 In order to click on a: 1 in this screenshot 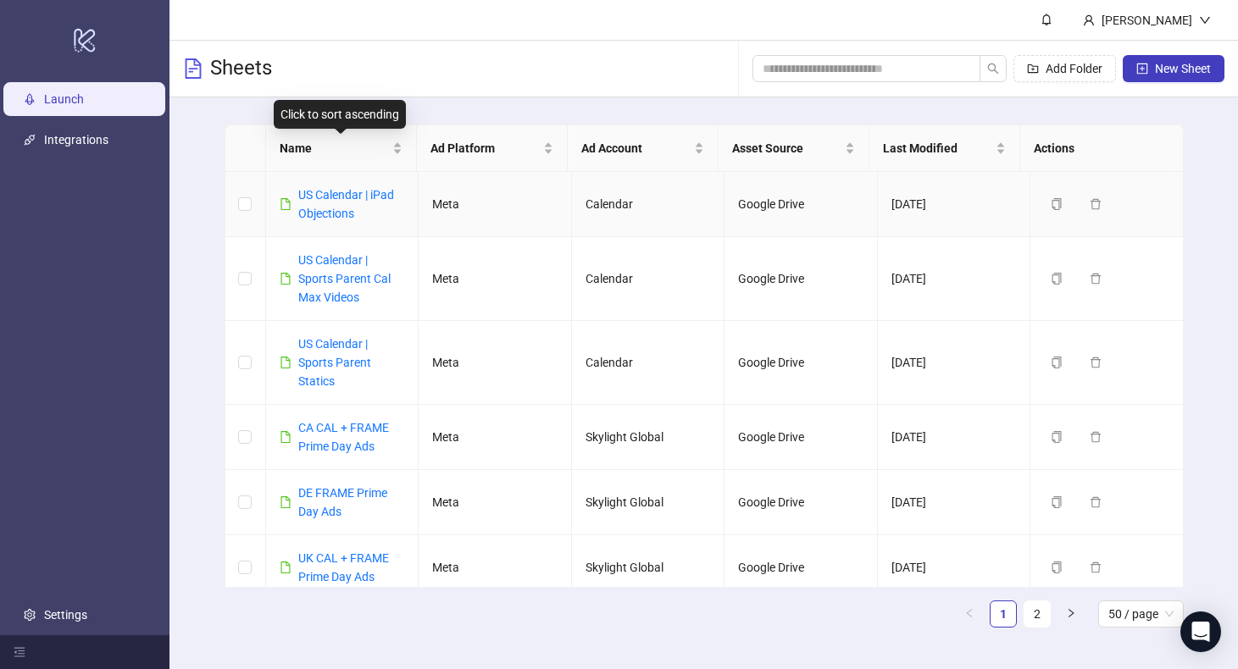, I will do `click(1003, 614)`.